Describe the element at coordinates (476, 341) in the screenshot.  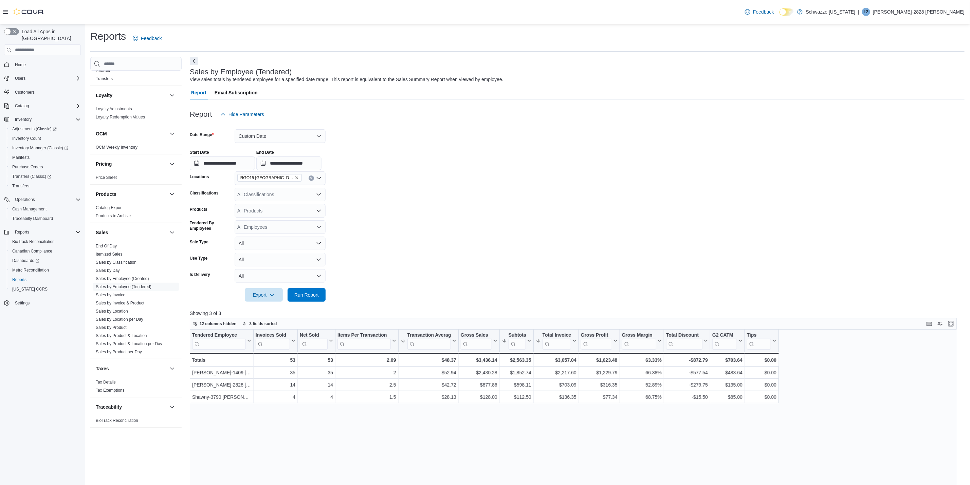
I see `div: Gross Sales` at that location.